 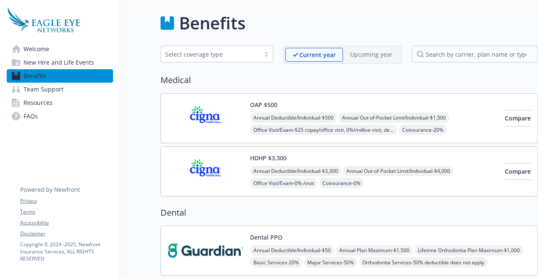 What do you see at coordinates (60, 76) in the screenshot?
I see `a: Benefits` at bounding box center [60, 76].